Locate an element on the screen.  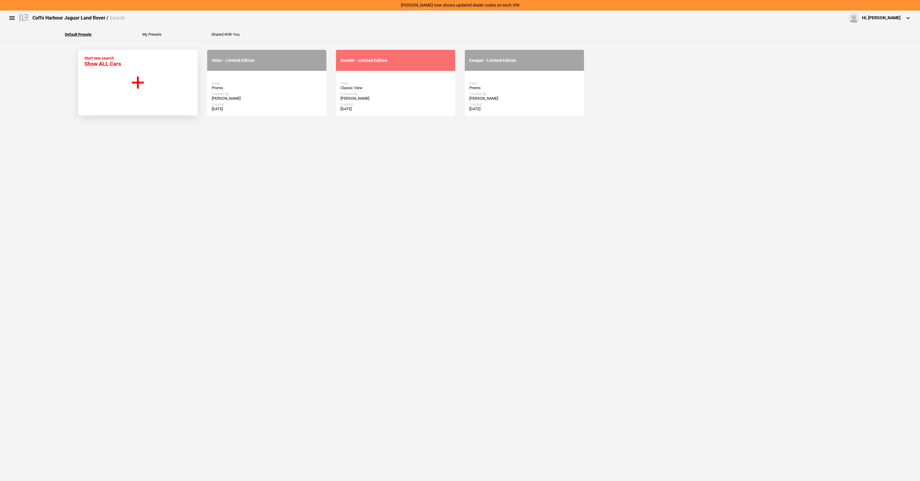
span: Search is located at coordinates (117, 18).